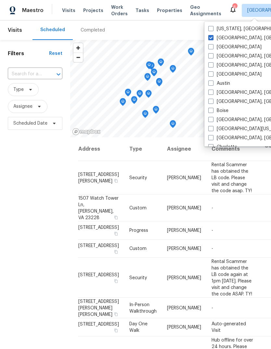 This screenshot has height=349, width=271. I want to click on span: Properties, so click(170, 10).